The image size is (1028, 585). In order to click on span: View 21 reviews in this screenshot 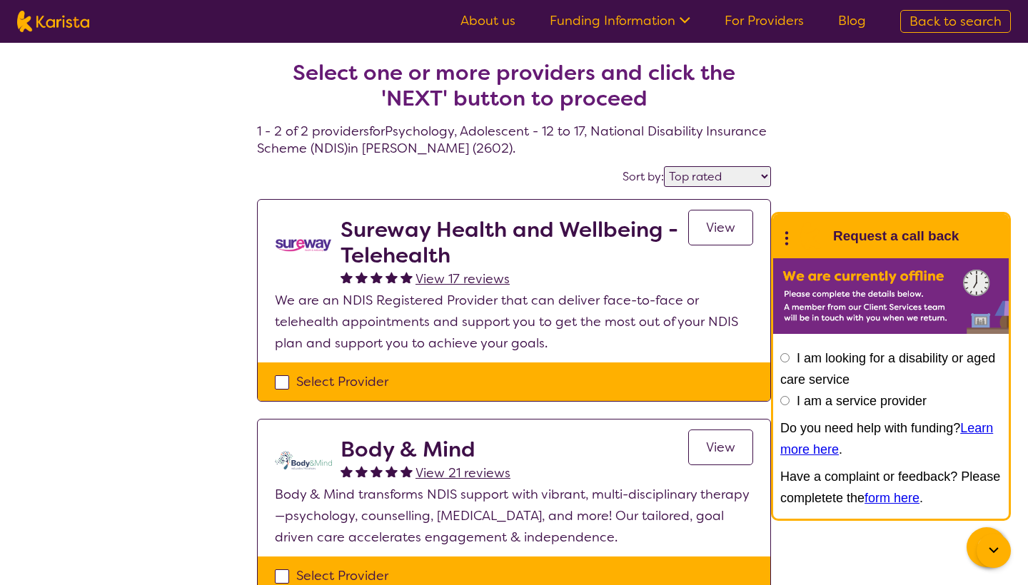, I will do `click(463, 473)`.